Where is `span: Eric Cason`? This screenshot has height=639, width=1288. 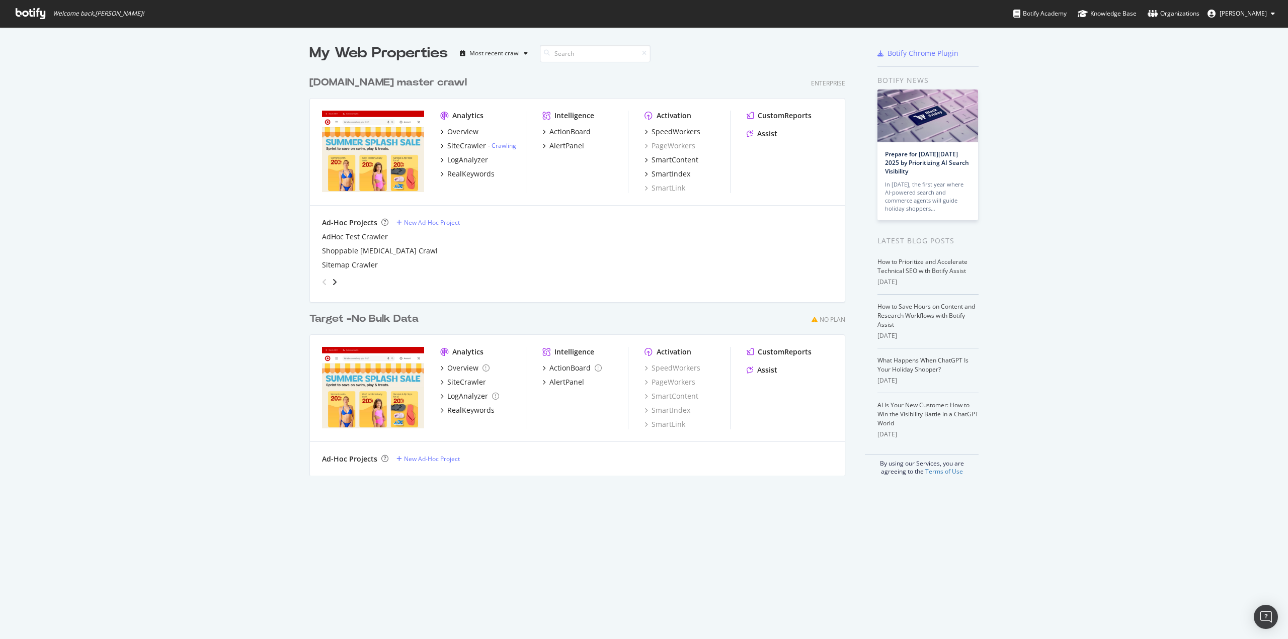 span: Eric Cason is located at coordinates (1243, 13).